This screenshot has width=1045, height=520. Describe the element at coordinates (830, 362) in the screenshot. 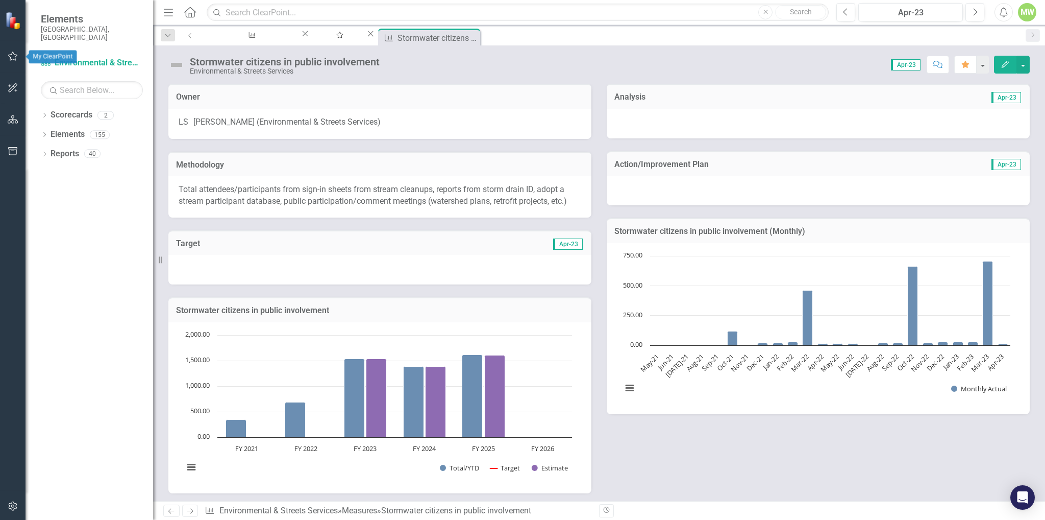

I see `text: May-22` at that location.